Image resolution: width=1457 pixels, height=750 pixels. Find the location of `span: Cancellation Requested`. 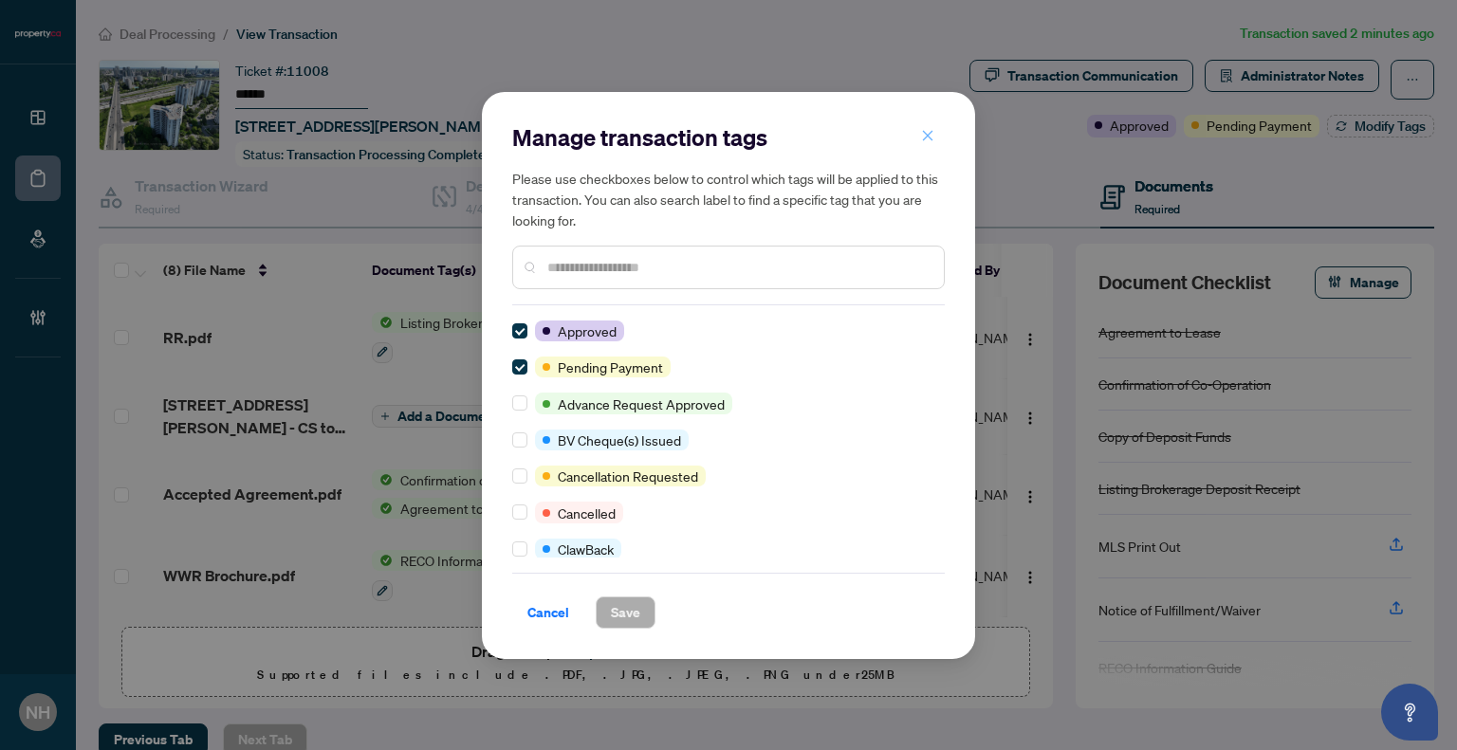

span: Cancellation Requested is located at coordinates (628, 476).